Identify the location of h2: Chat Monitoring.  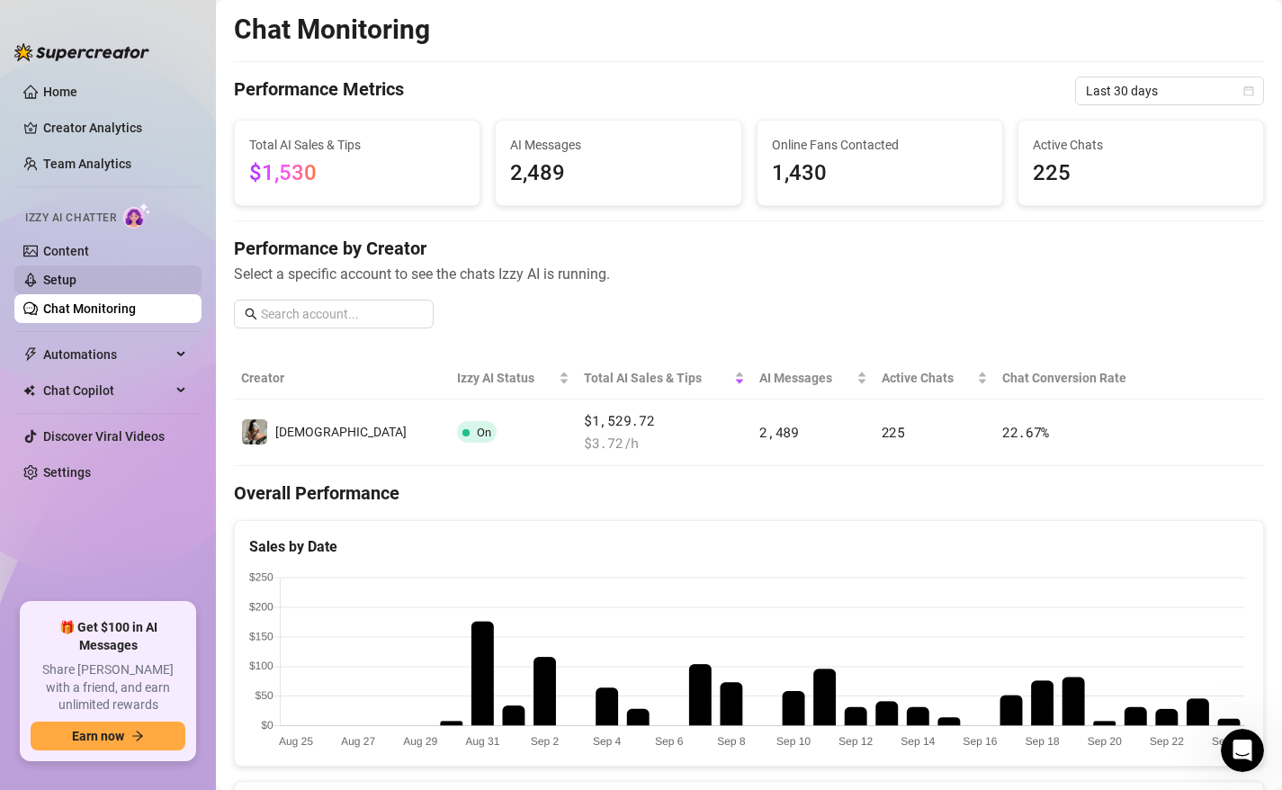
(332, 30).